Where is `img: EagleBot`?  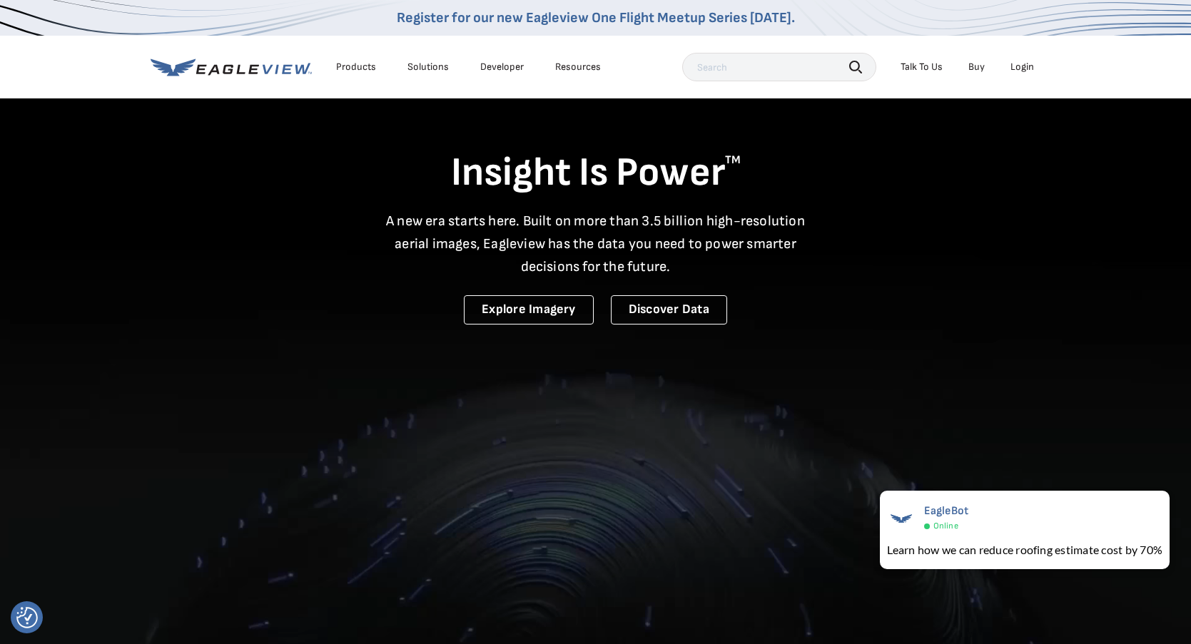 img: EagleBot is located at coordinates (901, 519).